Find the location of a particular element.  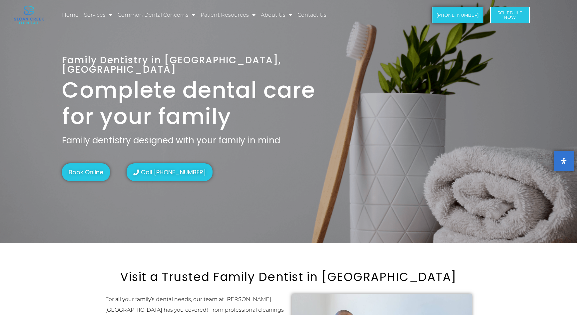

a: Services is located at coordinates (98, 15).